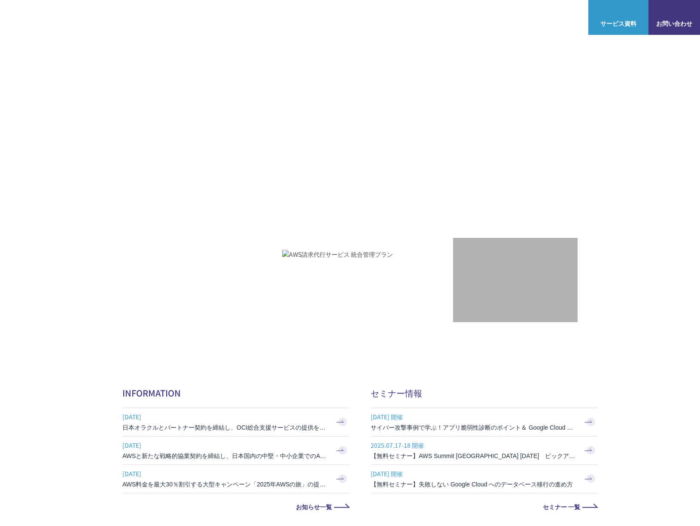  I want to click on span: NHN テコラス AWS総合支援サービス, so click(130, 17).